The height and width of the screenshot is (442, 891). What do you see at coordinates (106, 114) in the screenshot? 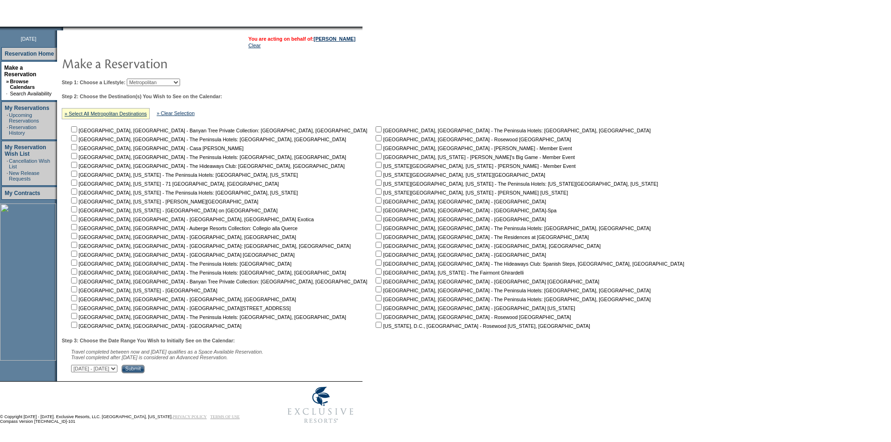
I see `a: » Select All Metropolitan Destinations` at bounding box center [106, 114].